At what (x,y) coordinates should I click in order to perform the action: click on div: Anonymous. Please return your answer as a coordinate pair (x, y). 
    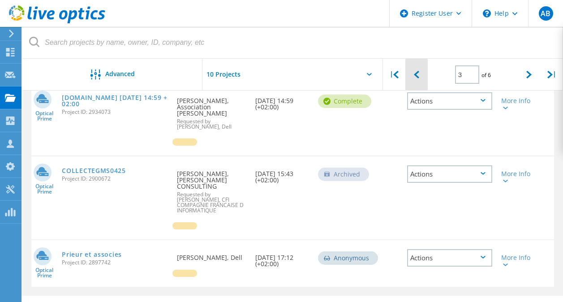
    Looking at the image, I should click on (348, 258).